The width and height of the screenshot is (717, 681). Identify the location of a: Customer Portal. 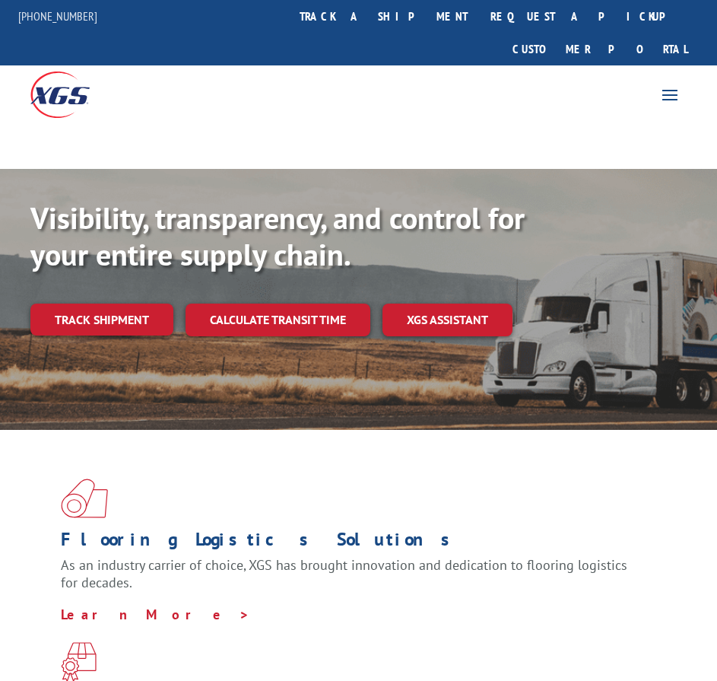
(600, 49).